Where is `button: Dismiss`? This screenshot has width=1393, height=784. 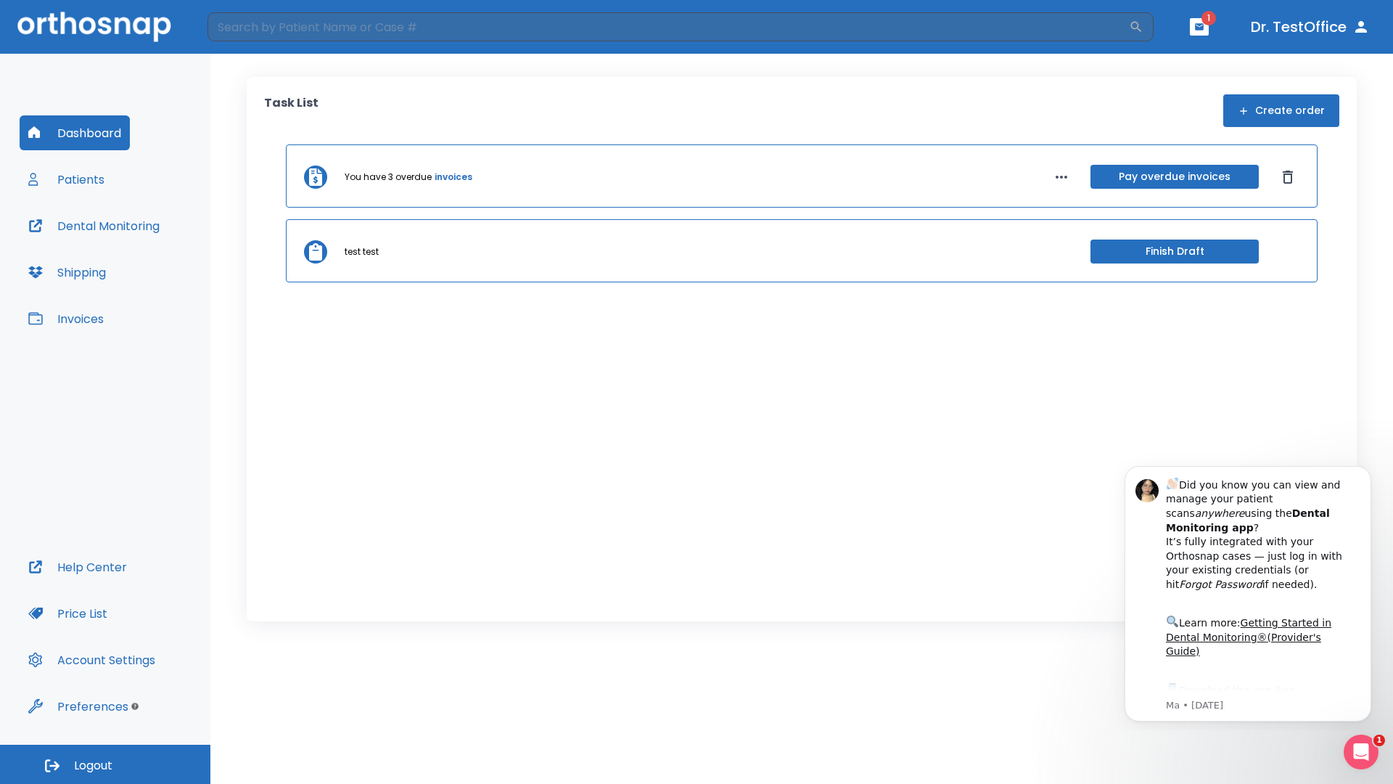 button: Dismiss is located at coordinates (1288, 177).